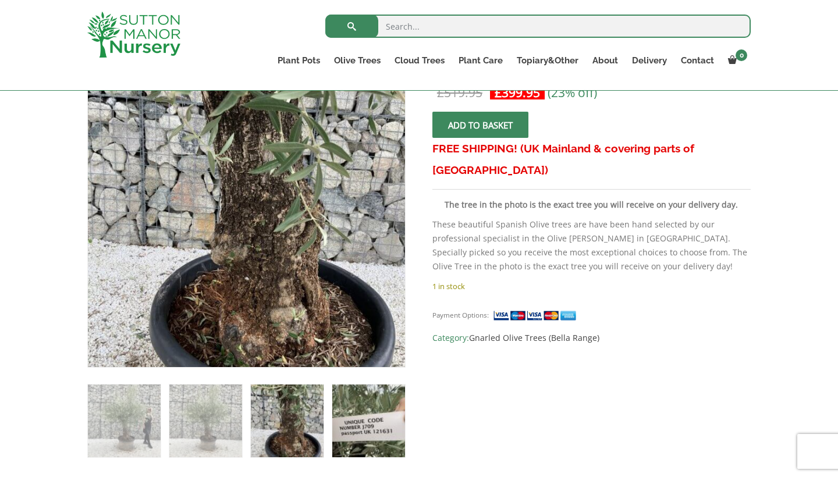 The height and width of the screenshot is (477, 838). What do you see at coordinates (605, 61) in the screenshot?
I see `a: About` at bounding box center [605, 61].